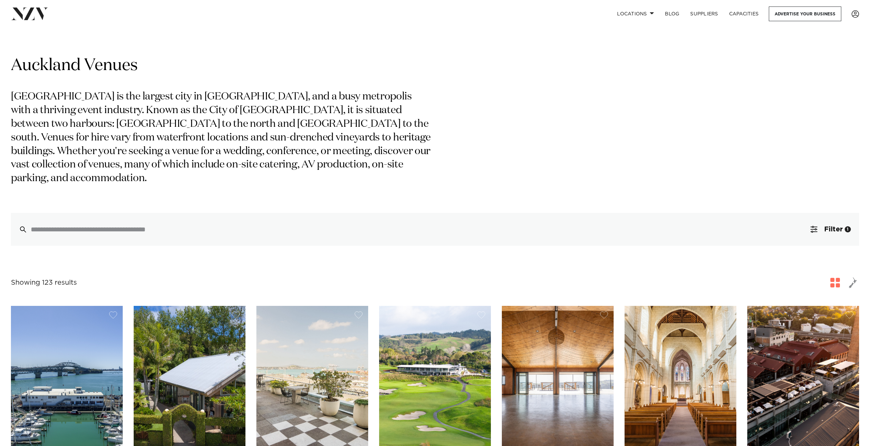 The width and height of the screenshot is (870, 446). I want to click on a: BLOG, so click(672, 14).